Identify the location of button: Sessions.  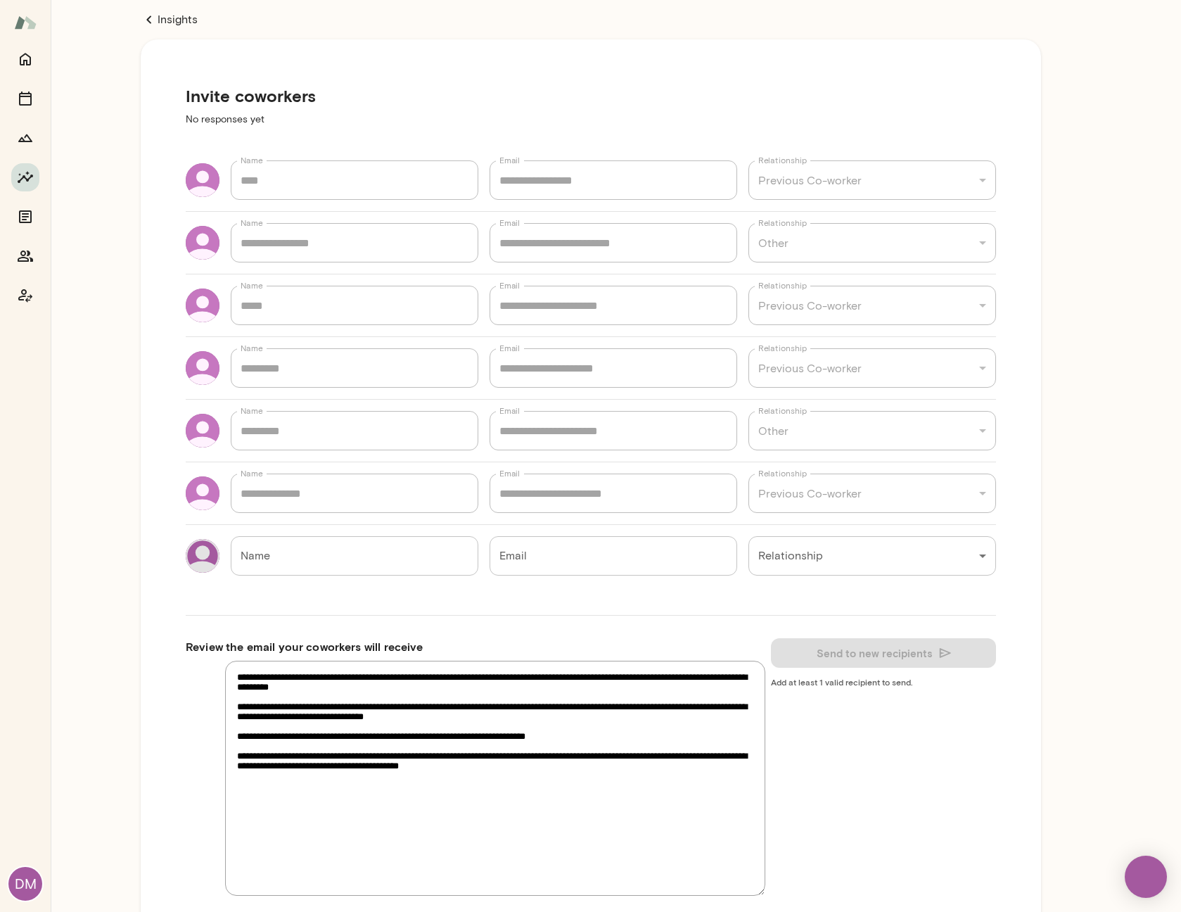
(25, 98).